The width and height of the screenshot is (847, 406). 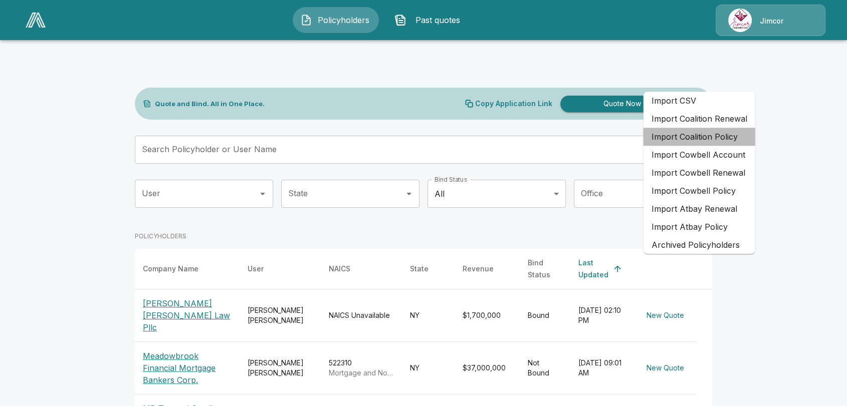 What do you see at coordinates (478, 269) in the screenshot?
I see `div: Revenue` at bounding box center [478, 269].